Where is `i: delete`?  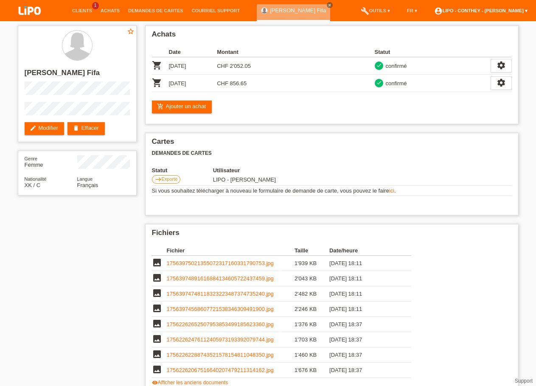
i: delete is located at coordinates (76, 128).